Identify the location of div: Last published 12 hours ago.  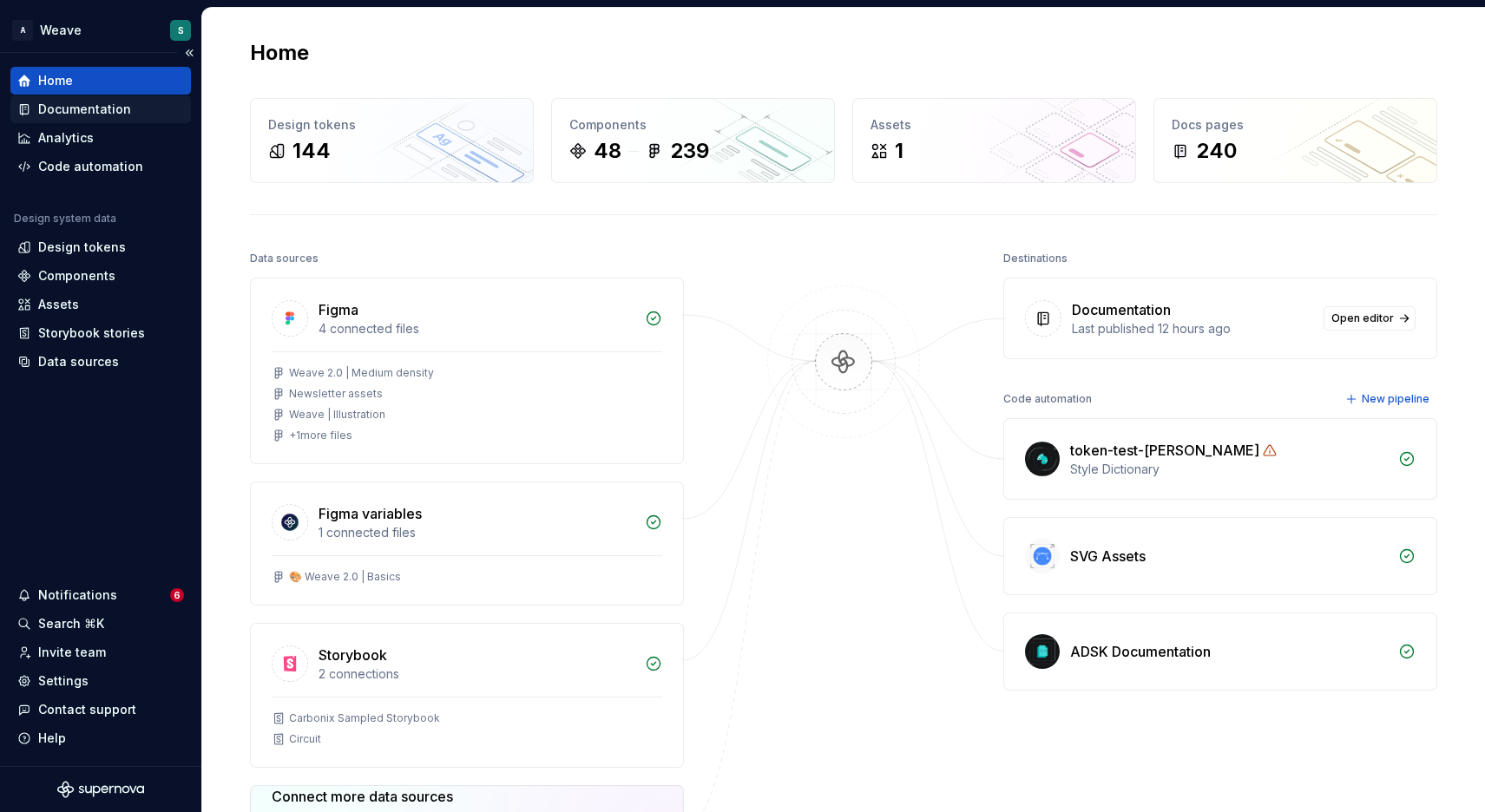
(1193, 329).